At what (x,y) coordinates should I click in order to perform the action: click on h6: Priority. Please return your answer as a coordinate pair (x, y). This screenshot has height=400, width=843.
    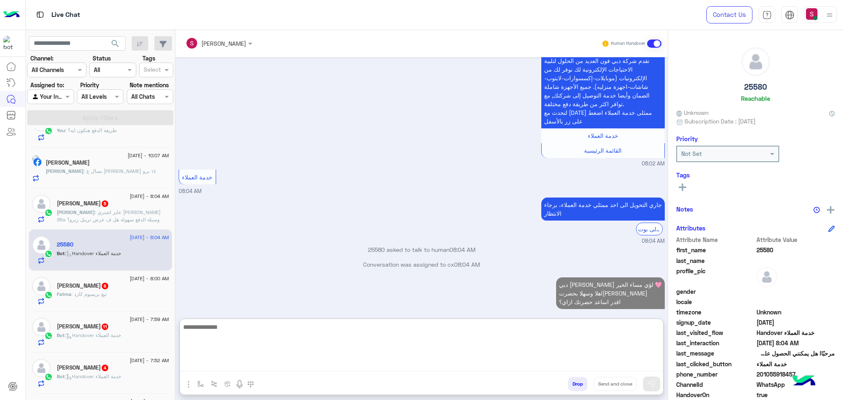
    Looking at the image, I should click on (687, 139).